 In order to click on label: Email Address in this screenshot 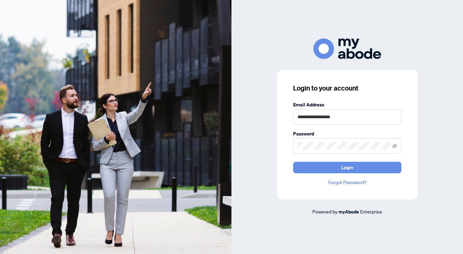, I will do `click(347, 105)`.